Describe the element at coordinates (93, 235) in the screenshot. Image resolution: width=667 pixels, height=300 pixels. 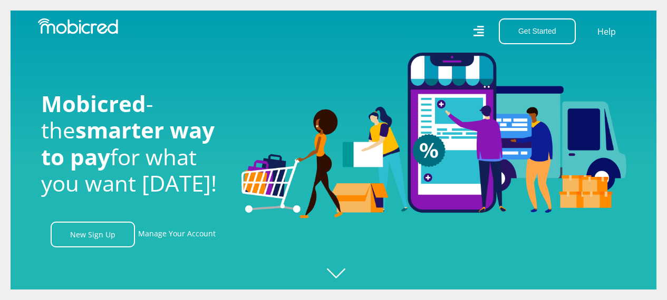
I see `a: New Sign Up` at that location.